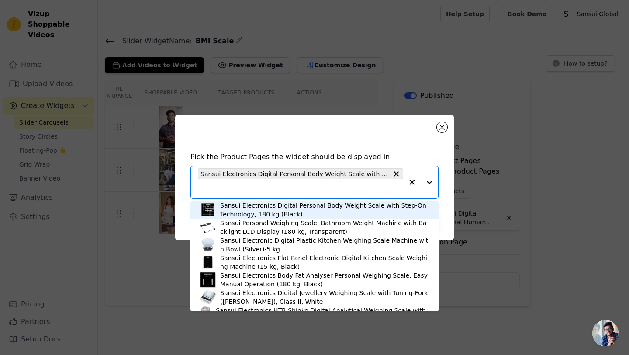 The height and width of the screenshot is (355, 629). I want to click on div: Sansui Electronics Body Fat Analyser Personal Weighing Scale, Easy Manual Operation (180 kg, Black), so click(325, 280).